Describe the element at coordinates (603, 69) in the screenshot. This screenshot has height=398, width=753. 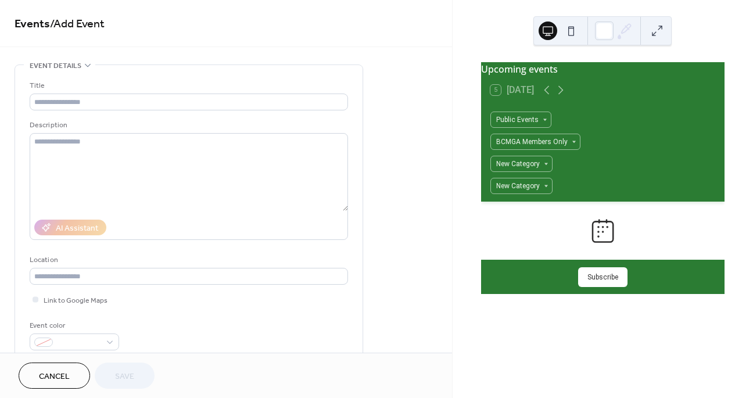
I see `div: Upcoming events` at that location.